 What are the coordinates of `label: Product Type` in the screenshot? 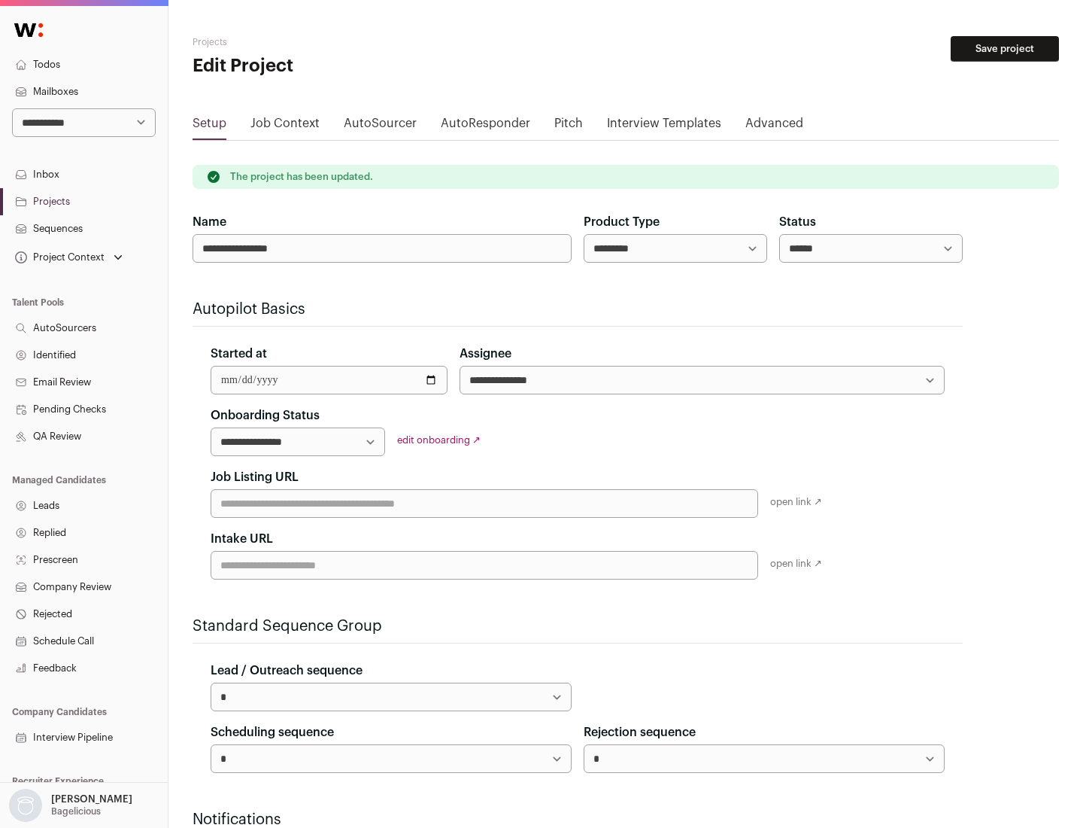 It's located at (621, 222).